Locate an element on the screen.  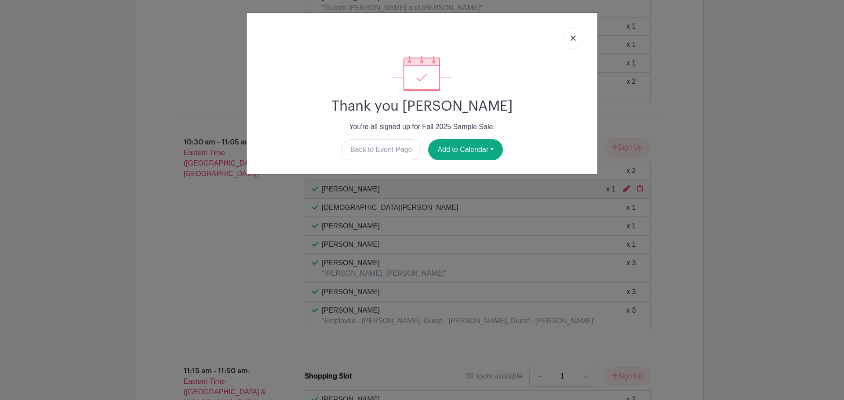
a: Back to Event Page is located at coordinates (381, 150).